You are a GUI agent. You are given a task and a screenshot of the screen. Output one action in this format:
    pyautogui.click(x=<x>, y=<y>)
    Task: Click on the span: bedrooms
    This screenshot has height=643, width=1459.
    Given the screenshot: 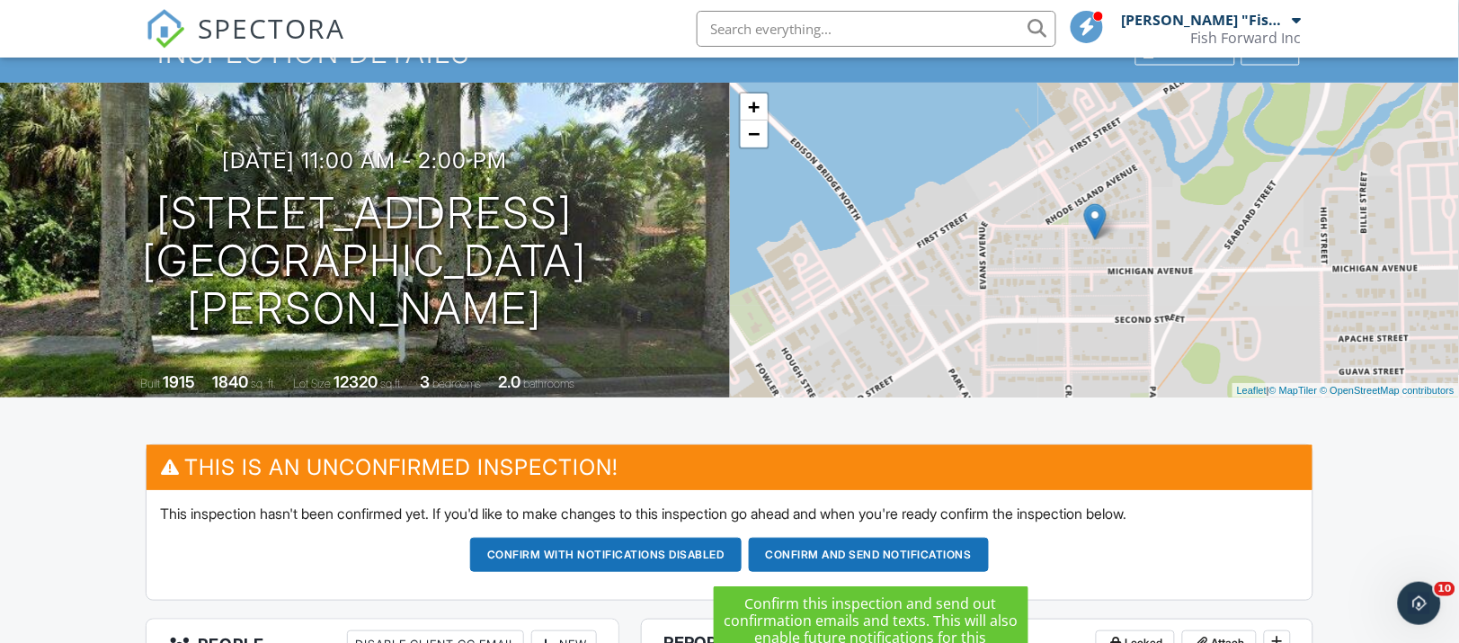 What is the action you would take?
    pyautogui.click(x=457, y=383)
    